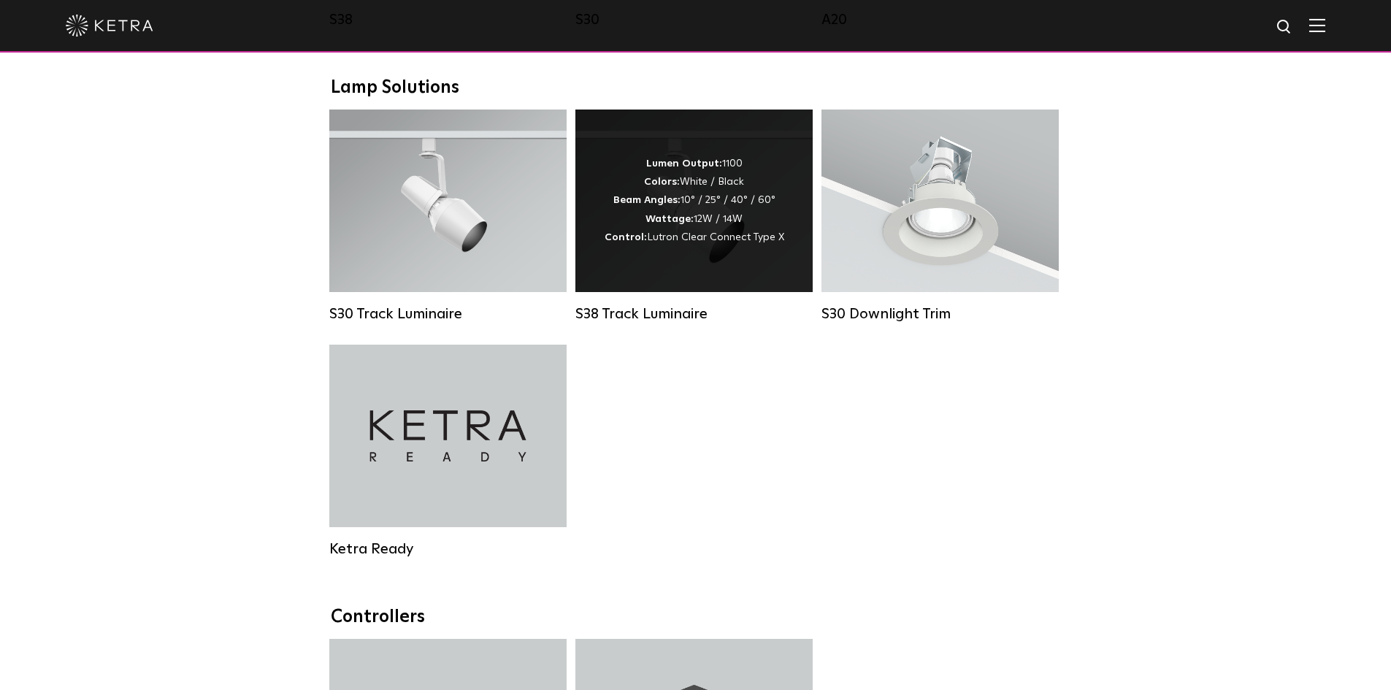 The image size is (1391, 690). What do you see at coordinates (940, 314) in the screenshot?
I see `div: S30 Downlight Trim` at bounding box center [940, 314].